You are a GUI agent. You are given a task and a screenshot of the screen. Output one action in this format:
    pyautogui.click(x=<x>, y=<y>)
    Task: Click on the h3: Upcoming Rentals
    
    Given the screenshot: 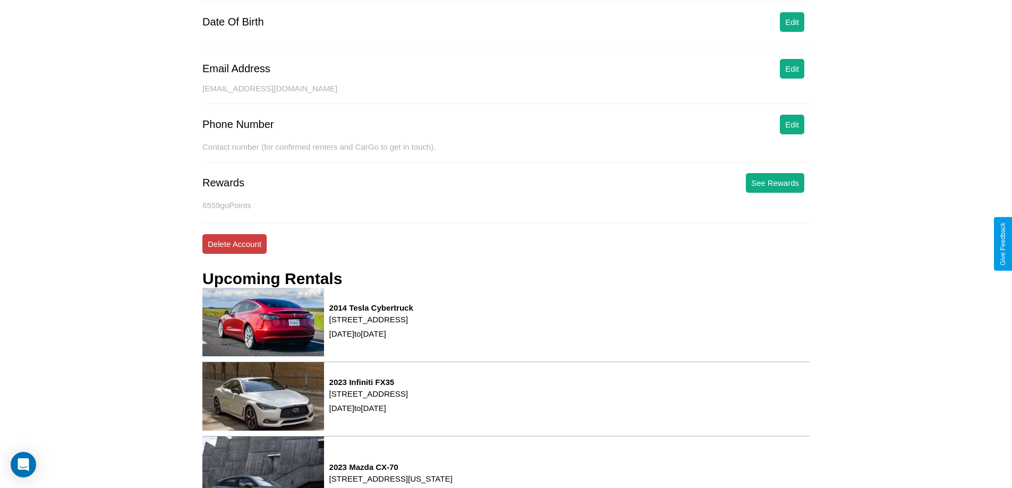 What is the action you would take?
    pyautogui.click(x=272, y=279)
    